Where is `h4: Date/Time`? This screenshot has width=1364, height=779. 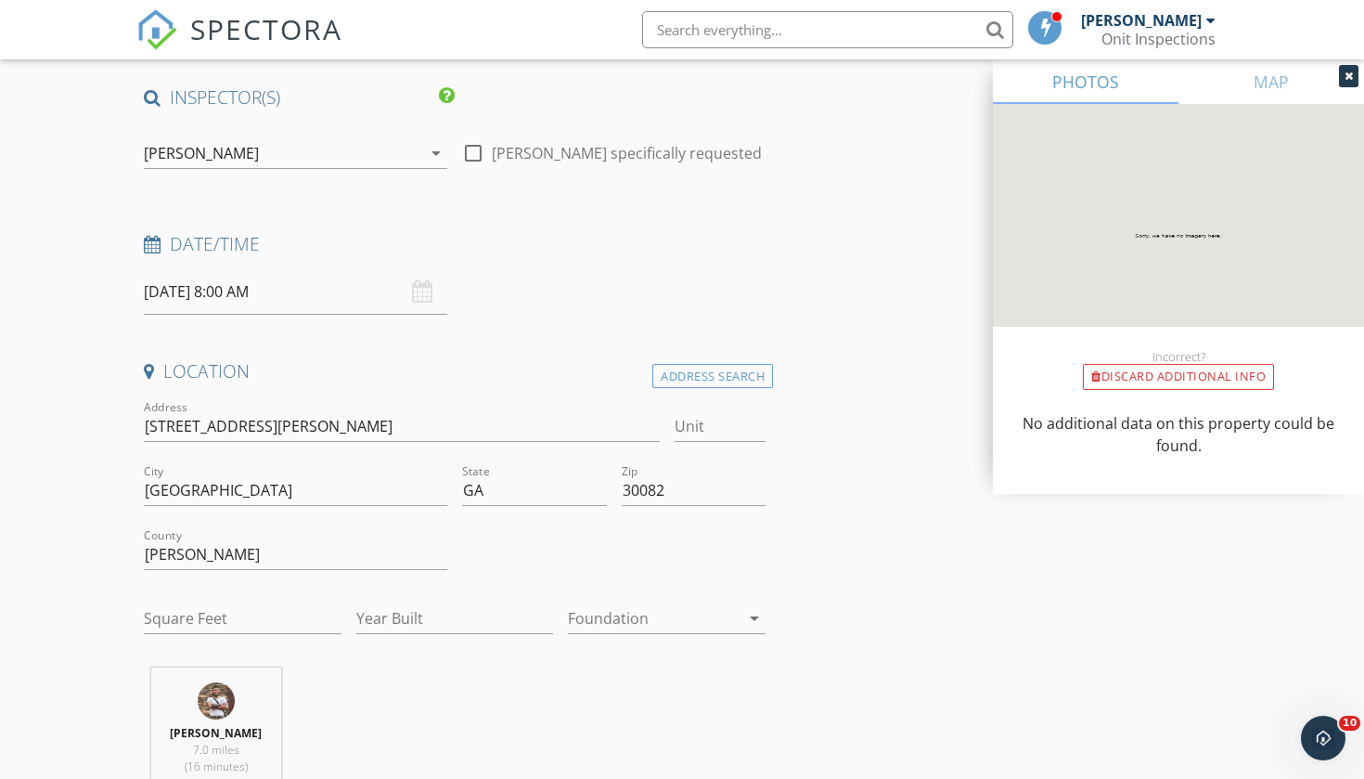 h4: Date/Time is located at coordinates (455, 244).